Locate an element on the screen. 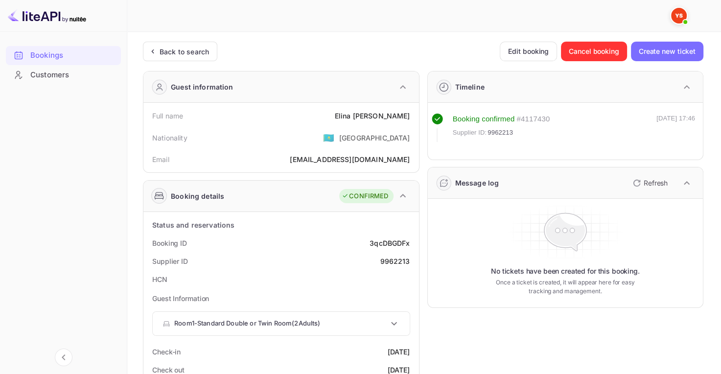 This screenshot has height=374, width=721. div: Room1-Standard Double or Twin Room(2Adults) is located at coordinates (281, 324).